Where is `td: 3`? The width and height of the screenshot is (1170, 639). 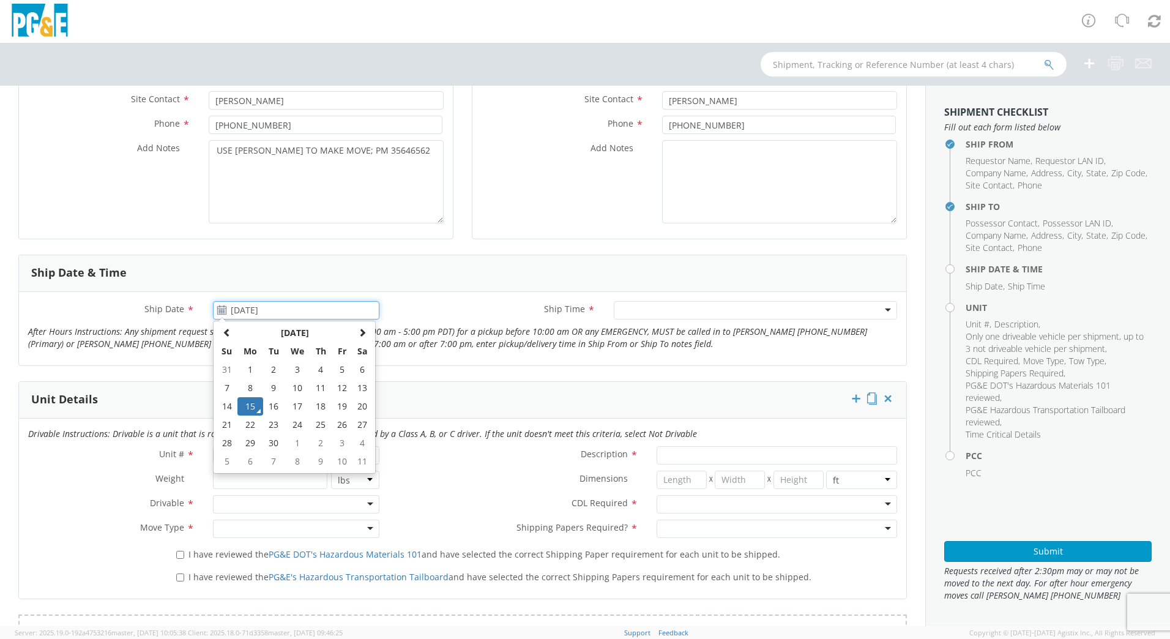 td: 3 is located at coordinates (297, 370).